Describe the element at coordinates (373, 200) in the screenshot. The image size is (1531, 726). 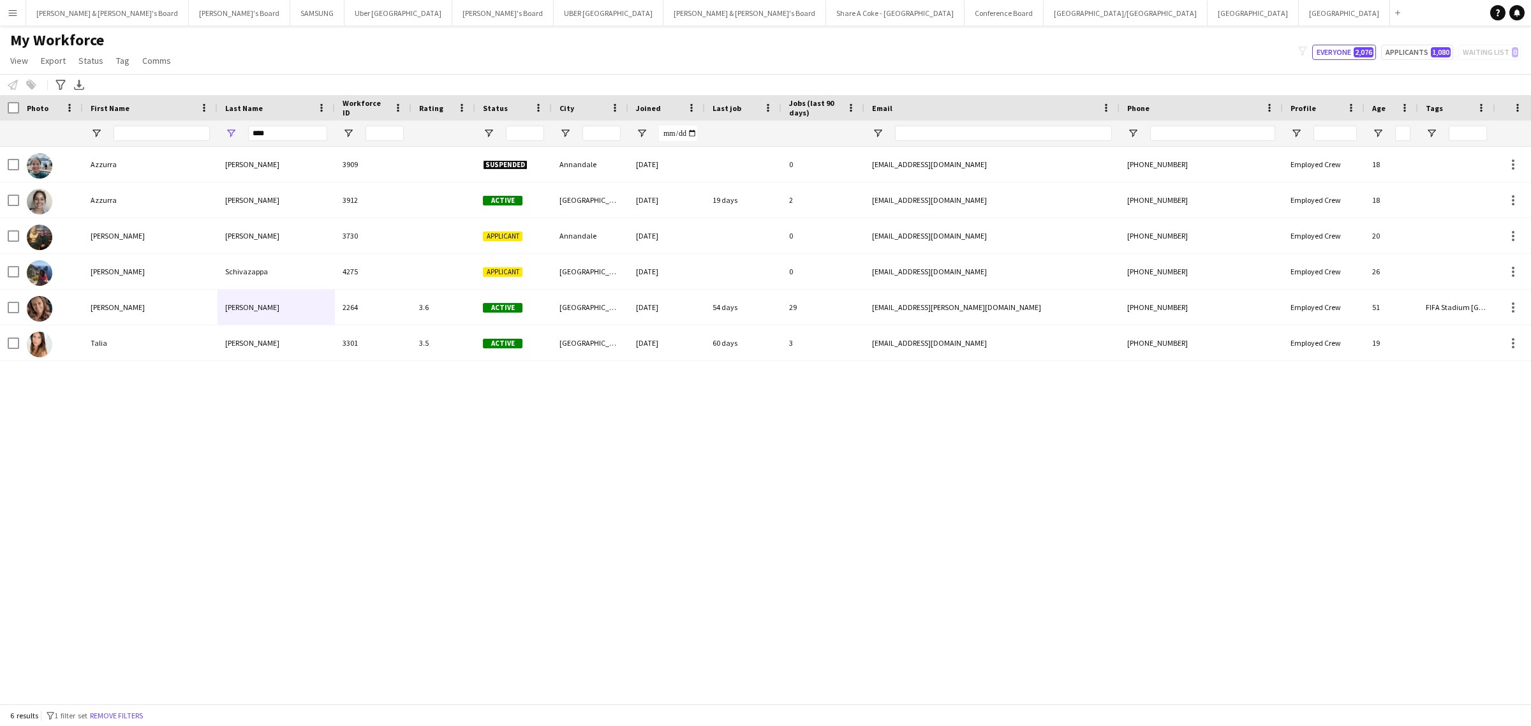
I see `div: 3912` at that location.